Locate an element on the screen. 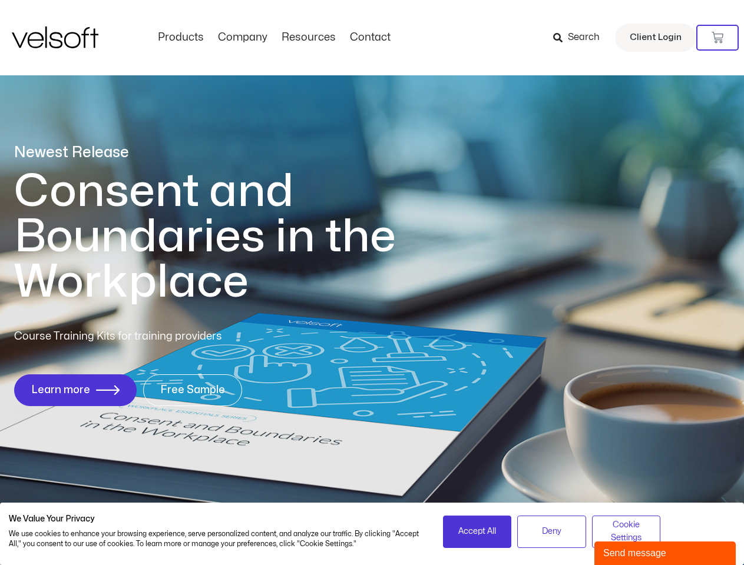 The image size is (744, 565). p: We use cookies to enhance your browsing experience, serve personalized content, and analyze our t... is located at coordinates (217, 539).